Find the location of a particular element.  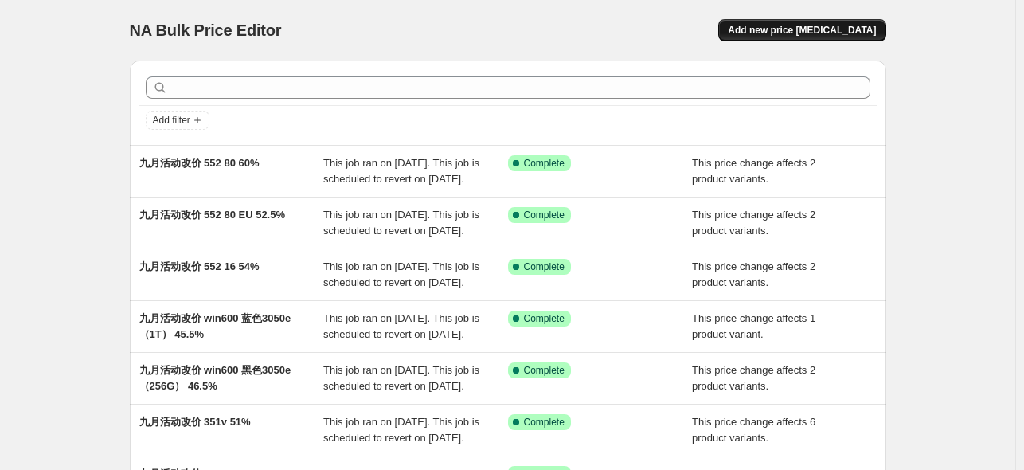

span: This price change affects 1 product variant. is located at coordinates (754, 326).